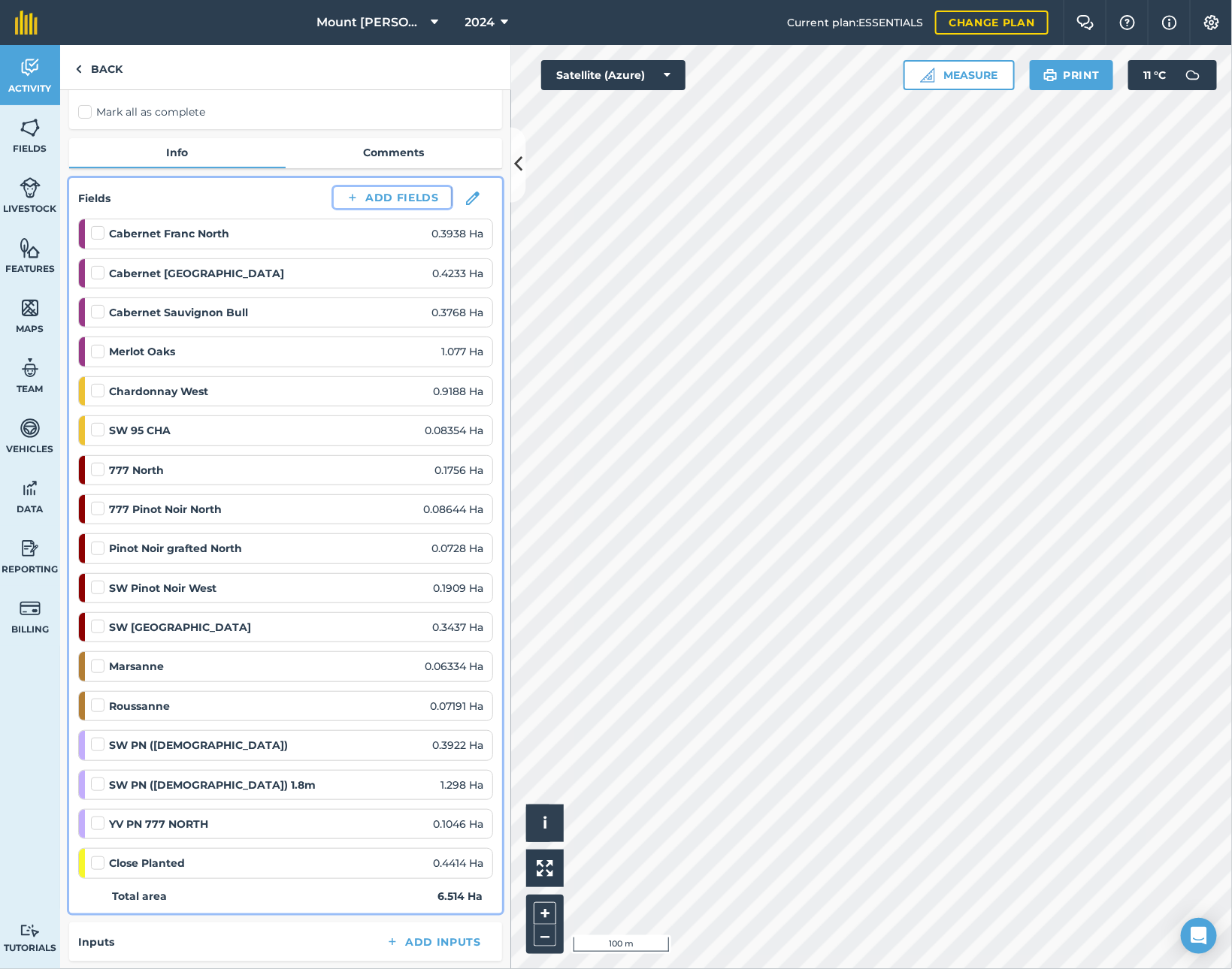  What do you see at coordinates (462, 786) in the screenshot?
I see `span: 1.298 Ha` at bounding box center [462, 786].